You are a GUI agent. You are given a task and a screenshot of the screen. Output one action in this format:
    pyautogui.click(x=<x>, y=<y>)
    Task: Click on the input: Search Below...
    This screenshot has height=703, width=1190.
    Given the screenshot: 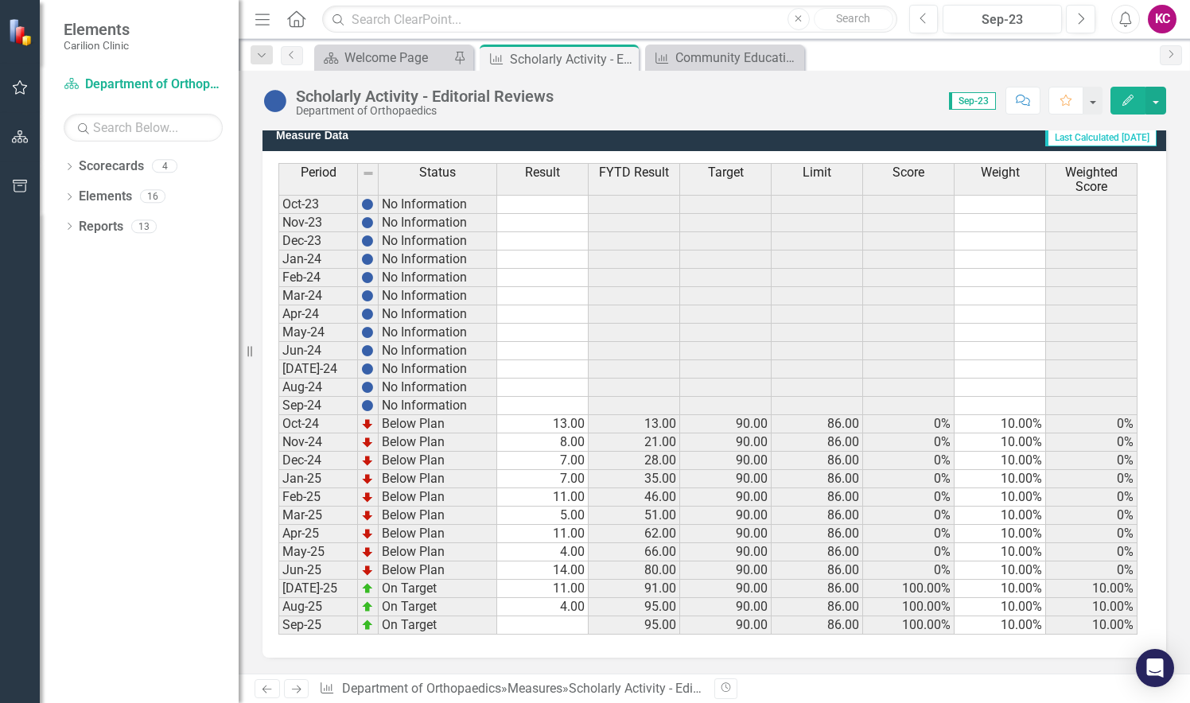 What is the action you would take?
    pyautogui.click(x=143, y=127)
    